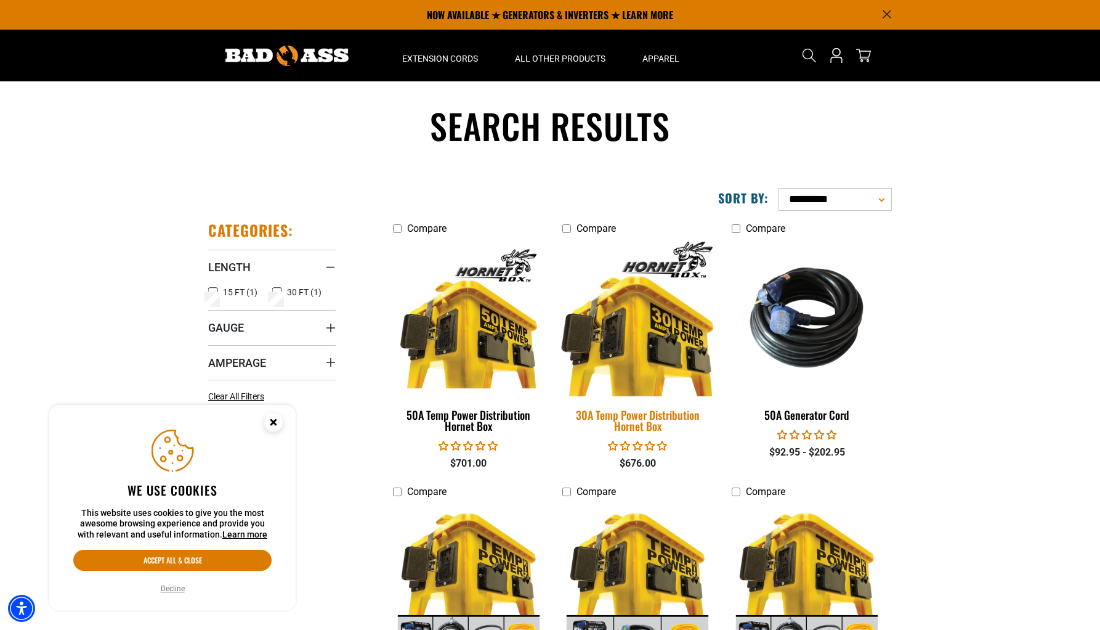 Image resolution: width=1100 pixels, height=630 pixels. I want to click on img: 50A Temp Power Distribution Hornet Box, so click(469, 317).